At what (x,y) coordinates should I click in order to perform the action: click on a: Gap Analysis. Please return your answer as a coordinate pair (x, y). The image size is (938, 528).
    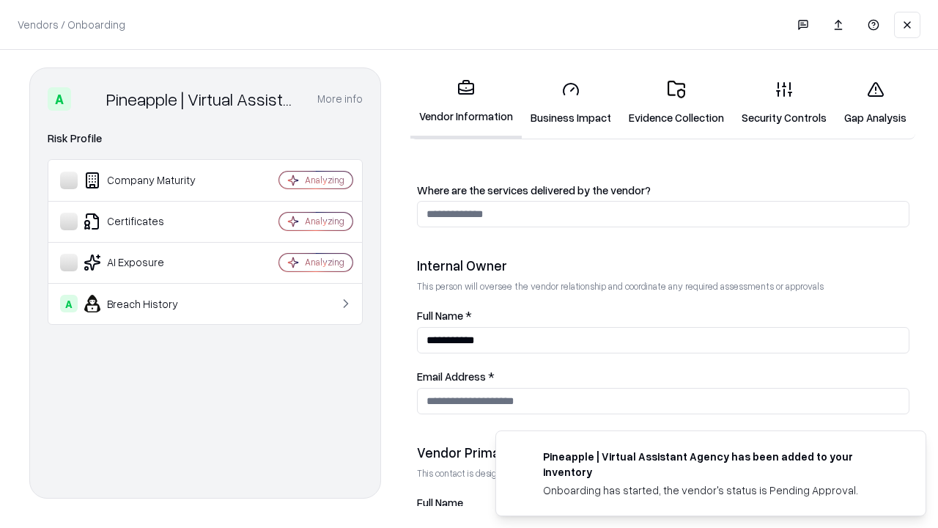
    Looking at the image, I should click on (875, 103).